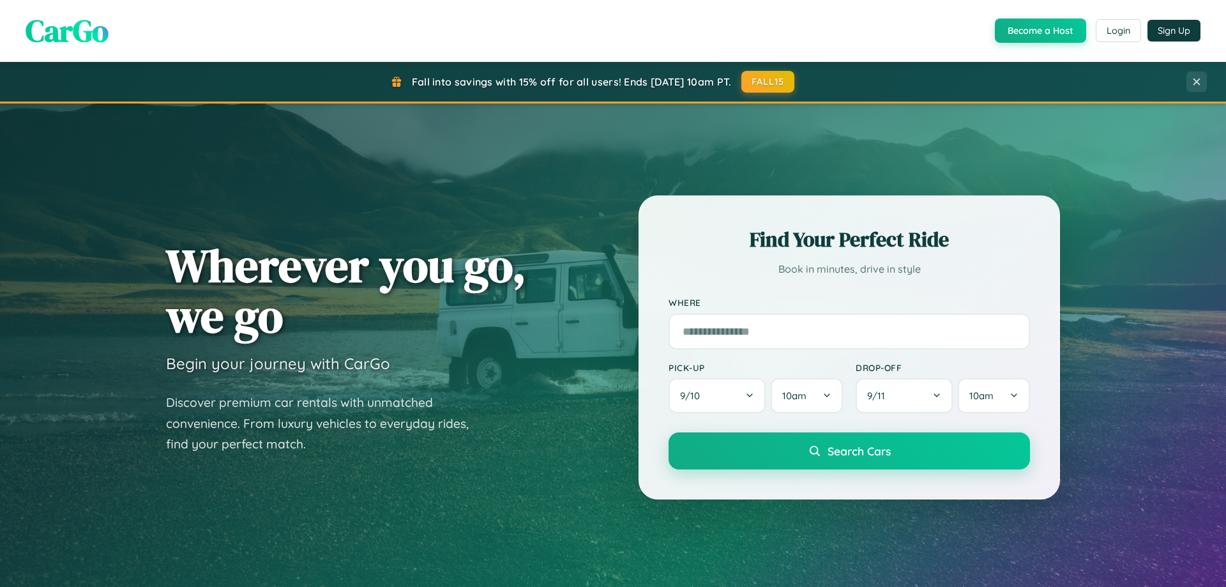  I want to click on h2: Find Your Perfect Ride, so click(849, 239).